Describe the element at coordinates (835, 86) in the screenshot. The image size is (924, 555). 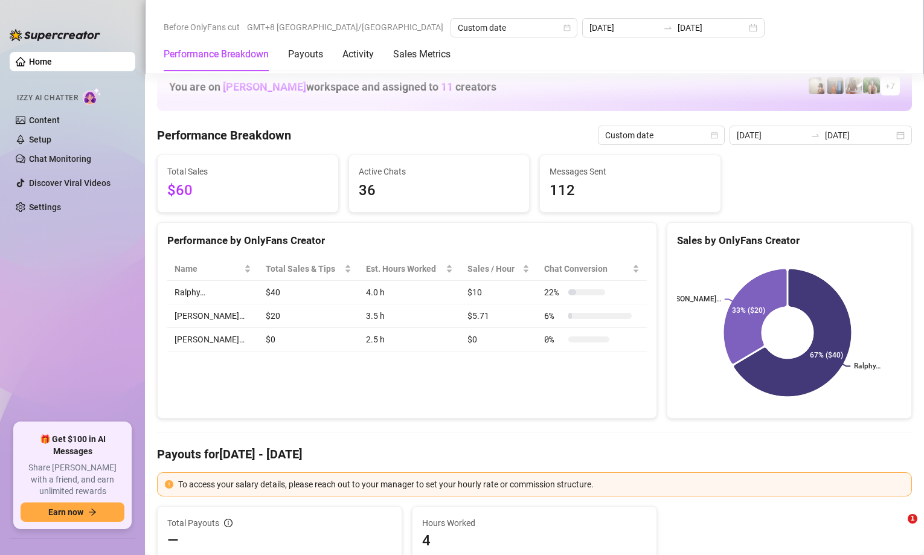
I see `img: Wayne` at that location.